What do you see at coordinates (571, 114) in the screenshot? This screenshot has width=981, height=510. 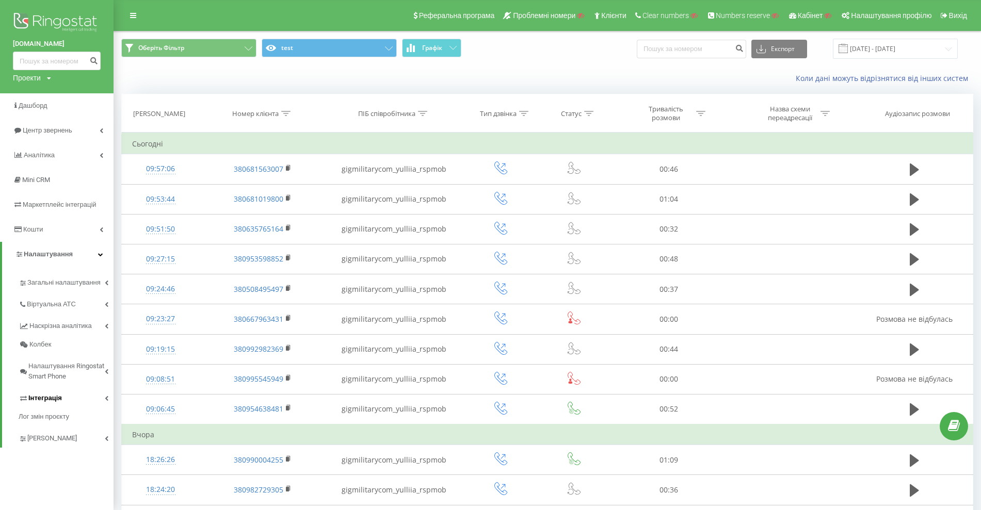 I see `div: Статус` at bounding box center [571, 114].